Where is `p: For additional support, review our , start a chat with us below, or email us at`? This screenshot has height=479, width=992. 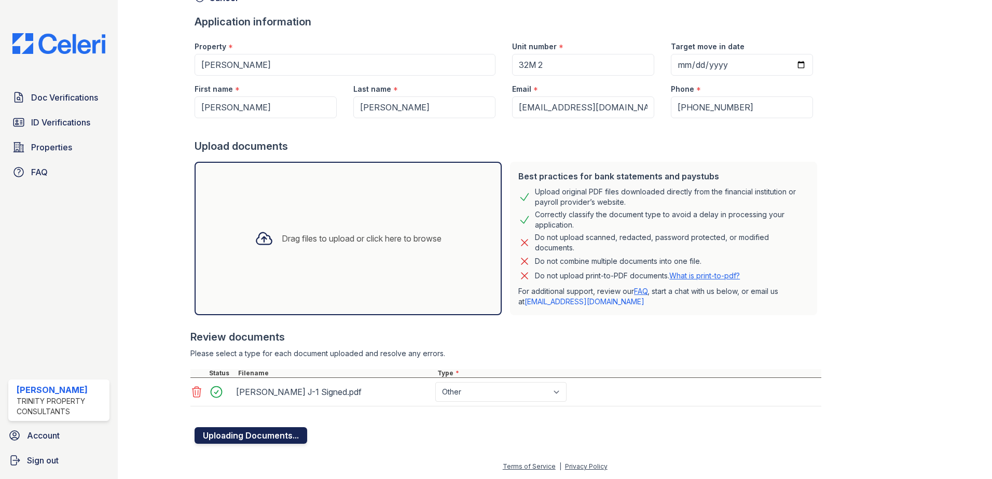 p: For additional support, review our , start a chat with us below, or email us at is located at coordinates (664, 297).